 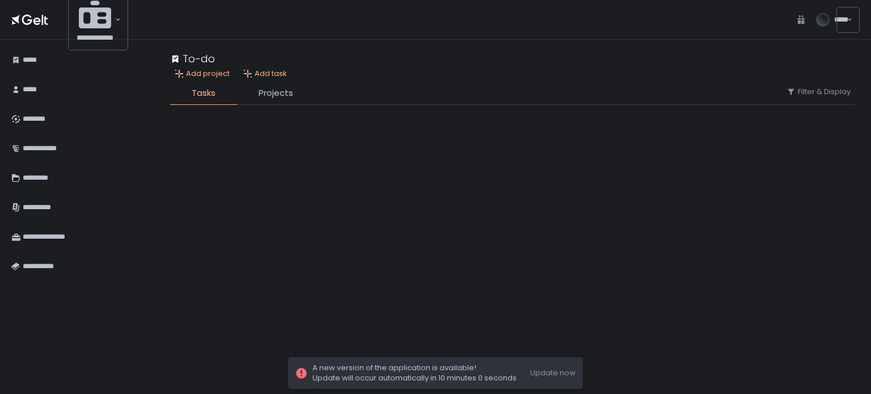 I want to click on div: Update now, so click(x=553, y=373).